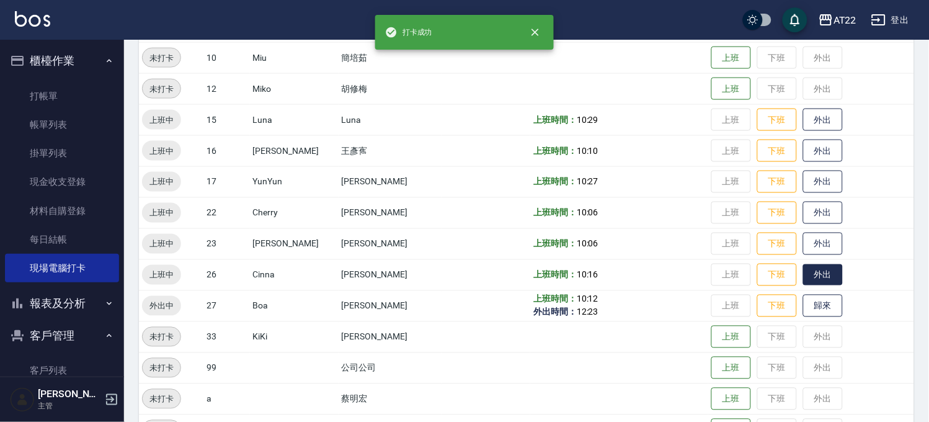 This screenshot has width=929, height=422. I want to click on td: 33, so click(226, 337).